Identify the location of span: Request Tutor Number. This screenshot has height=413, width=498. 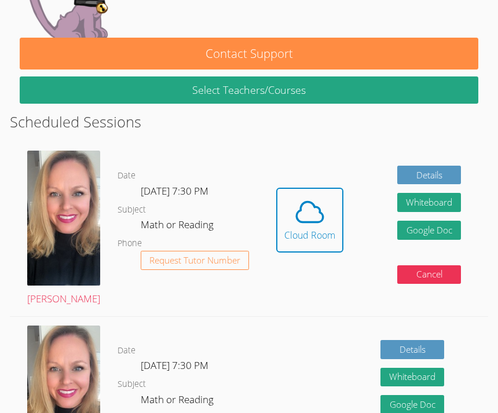
(195, 260).